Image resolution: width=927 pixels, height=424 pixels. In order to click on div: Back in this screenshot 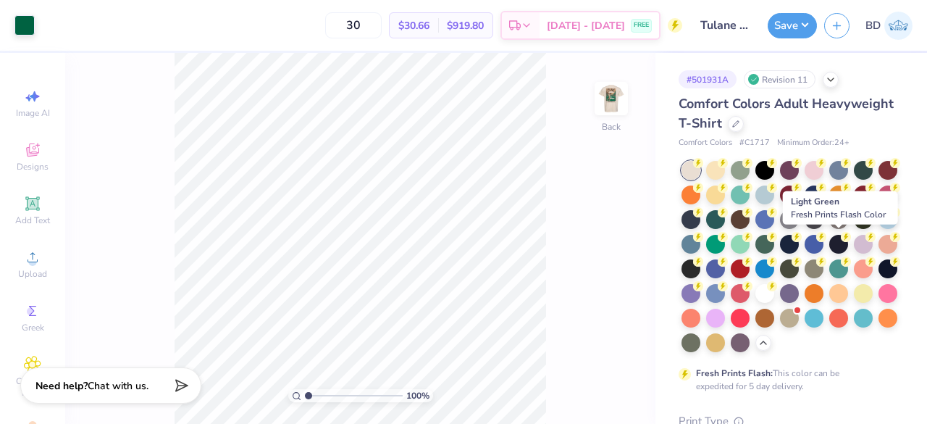, I will do `click(612, 127)`.